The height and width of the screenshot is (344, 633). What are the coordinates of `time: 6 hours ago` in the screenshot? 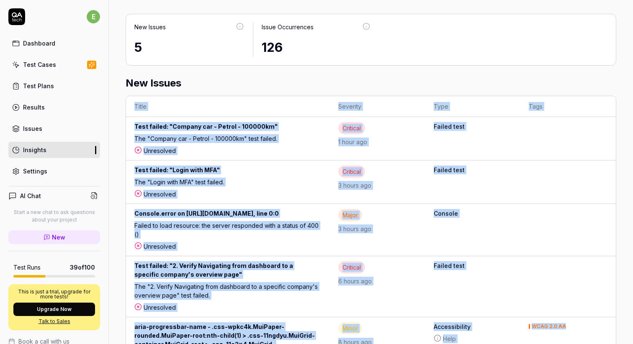 It's located at (355, 281).